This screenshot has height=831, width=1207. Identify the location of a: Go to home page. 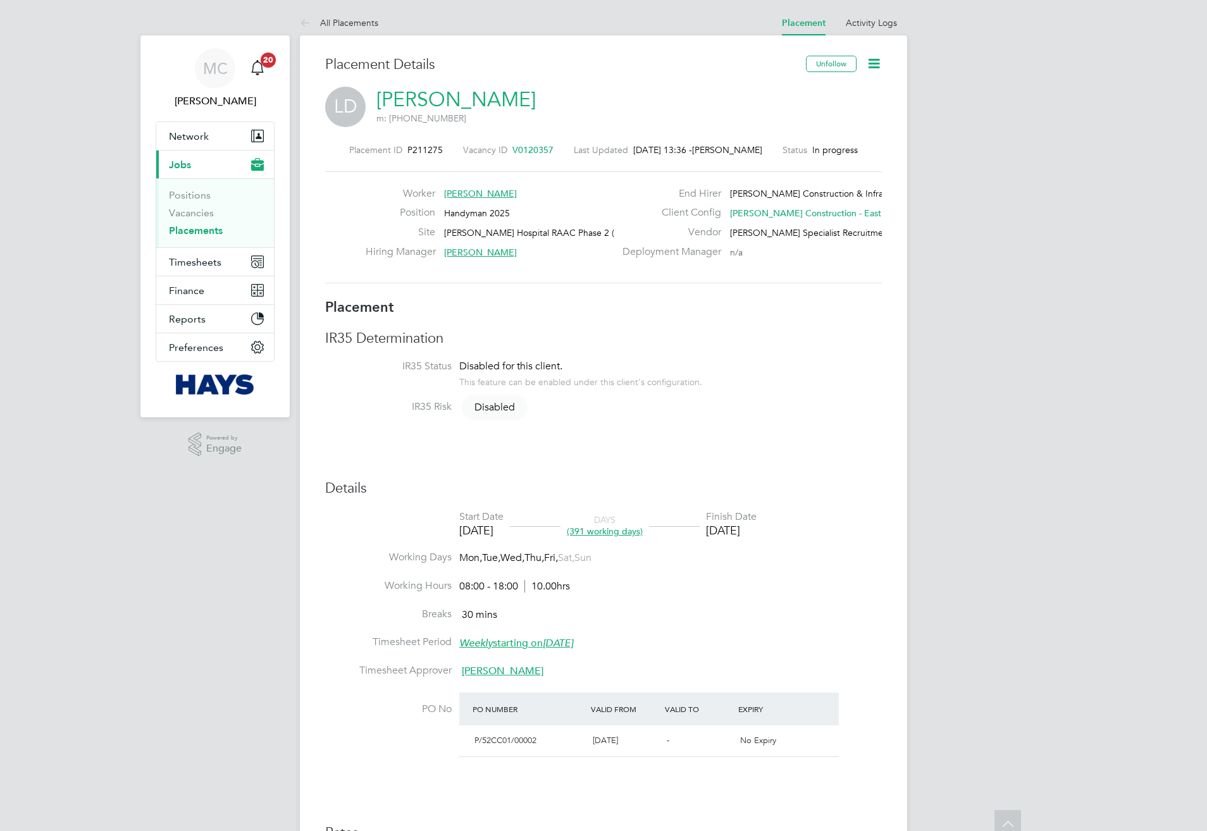
(215, 384).